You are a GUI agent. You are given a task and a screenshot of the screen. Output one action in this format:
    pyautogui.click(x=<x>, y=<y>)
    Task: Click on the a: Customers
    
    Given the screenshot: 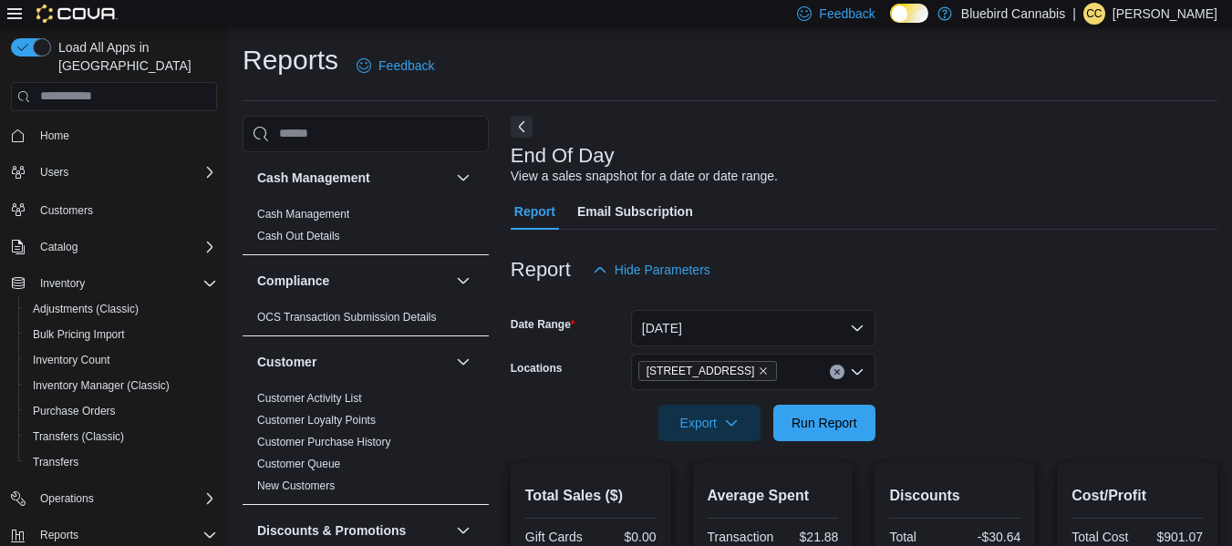 What is the action you would take?
    pyautogui.click(x=67, y=211)
    